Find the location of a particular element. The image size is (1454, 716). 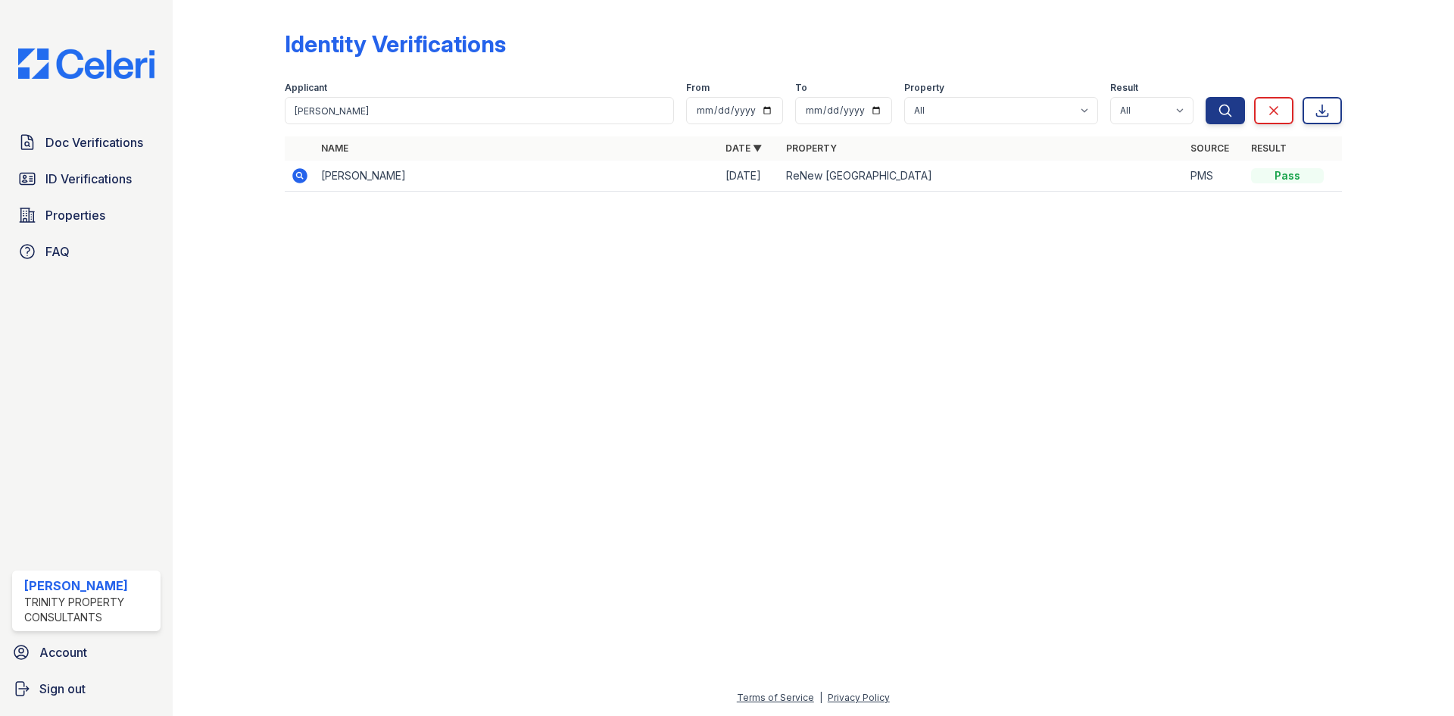

span: FAQ is located at coordinates (58, 251).